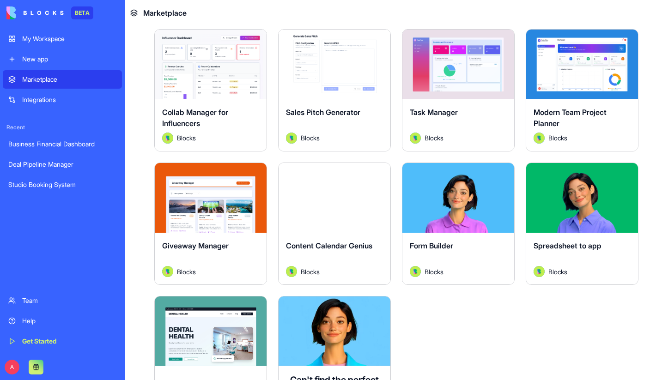 The height and width of the screenshot is (380, 668). What do you see at coordinates (50, 13) in the screenshot?
I see `a: BETA` at bounding box center [50, 13].